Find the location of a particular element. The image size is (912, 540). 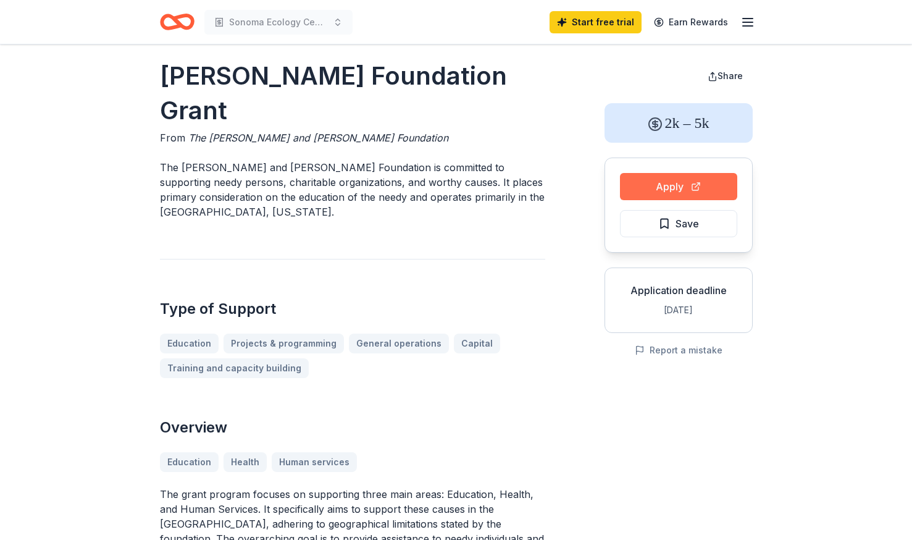

div: Application deadline is located at coordinates (679, 290).